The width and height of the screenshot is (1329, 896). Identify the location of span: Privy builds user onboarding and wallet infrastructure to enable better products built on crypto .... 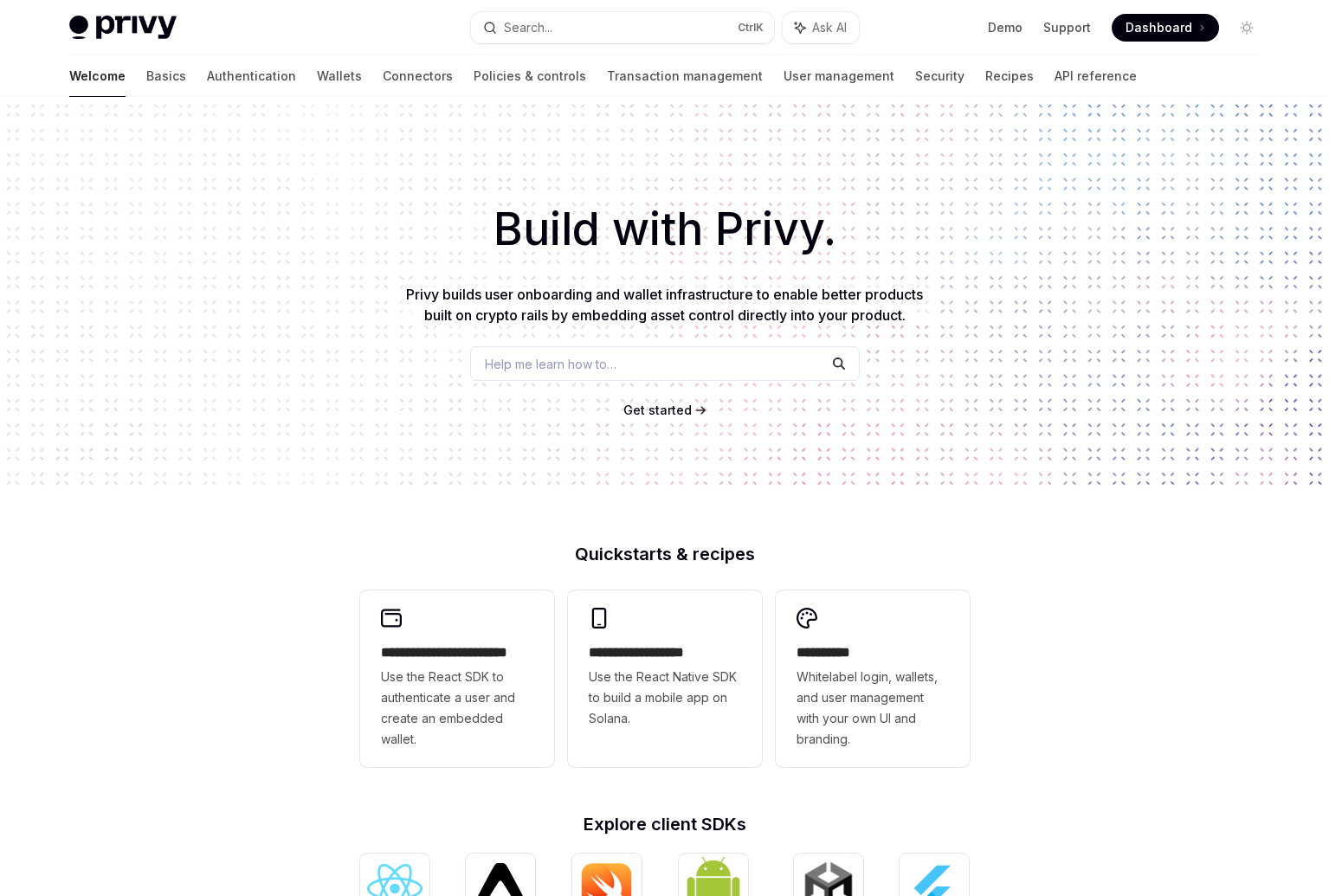
(664, 305).